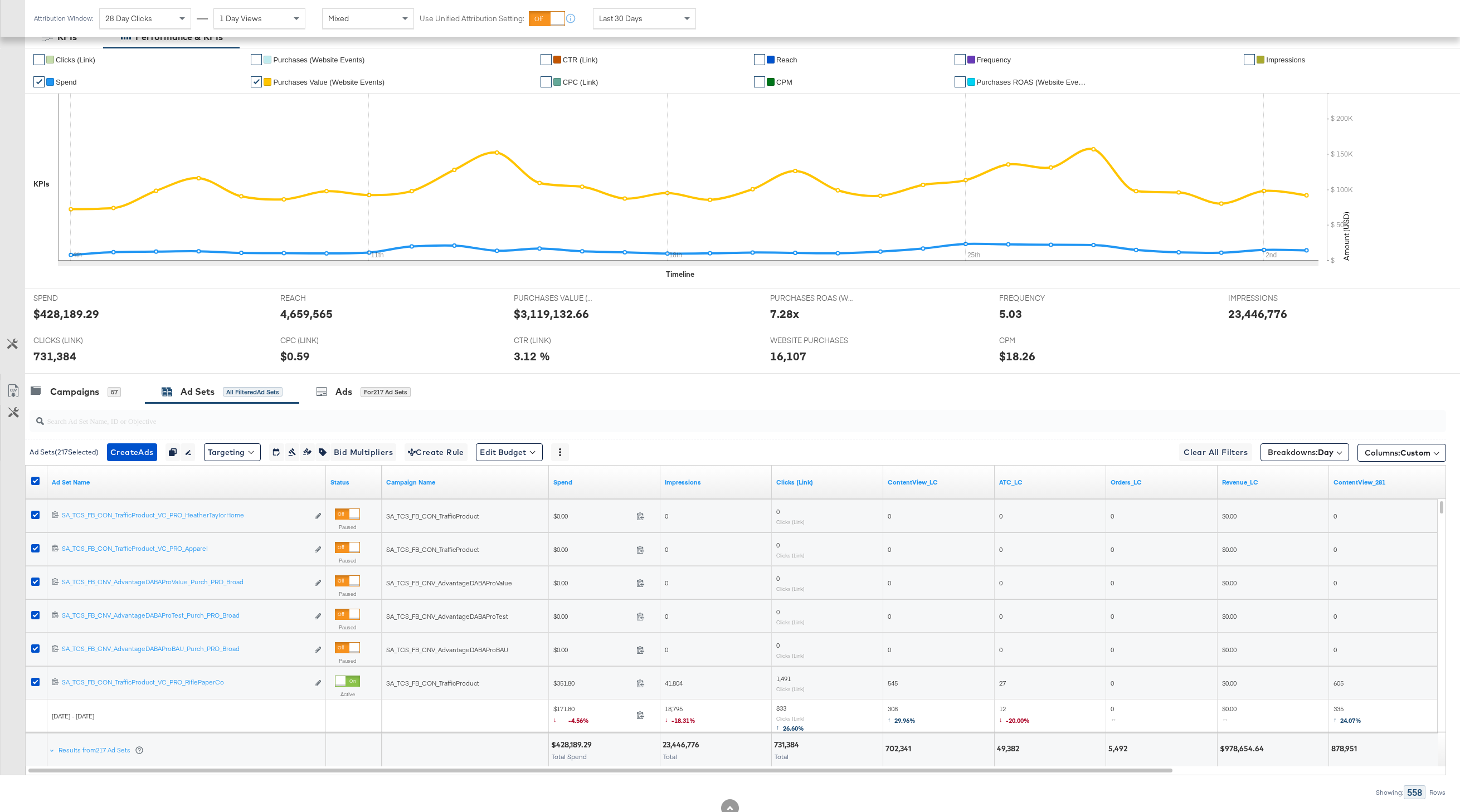 The image size is (1460, 812). Describe the element at coordinates (592, 716) in the screenshot. I see `span: $171.80` at that location.